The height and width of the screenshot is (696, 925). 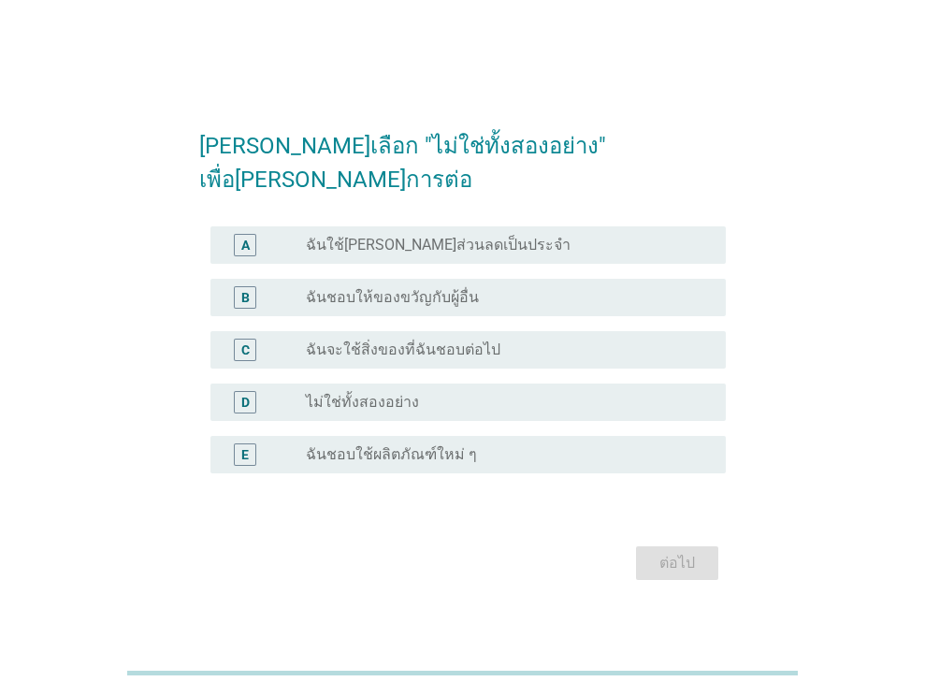 What do you see at coordinates (403, 350) in the screenshot?
I see `label: ฉันจะใช้สิ่งของที่ฉันชอบต่อไป` at bounding box center [403, 350].